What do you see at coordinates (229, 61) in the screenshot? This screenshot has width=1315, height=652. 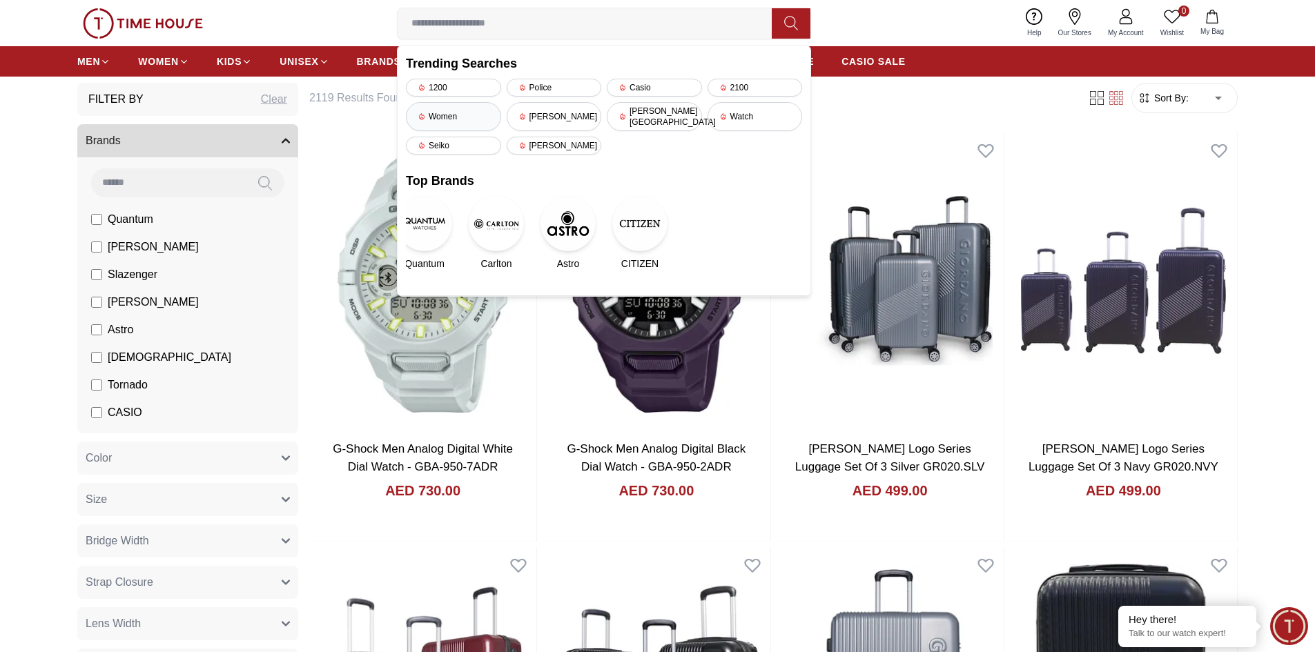 I see `span: KIDS` at bounding box center [229, 61].